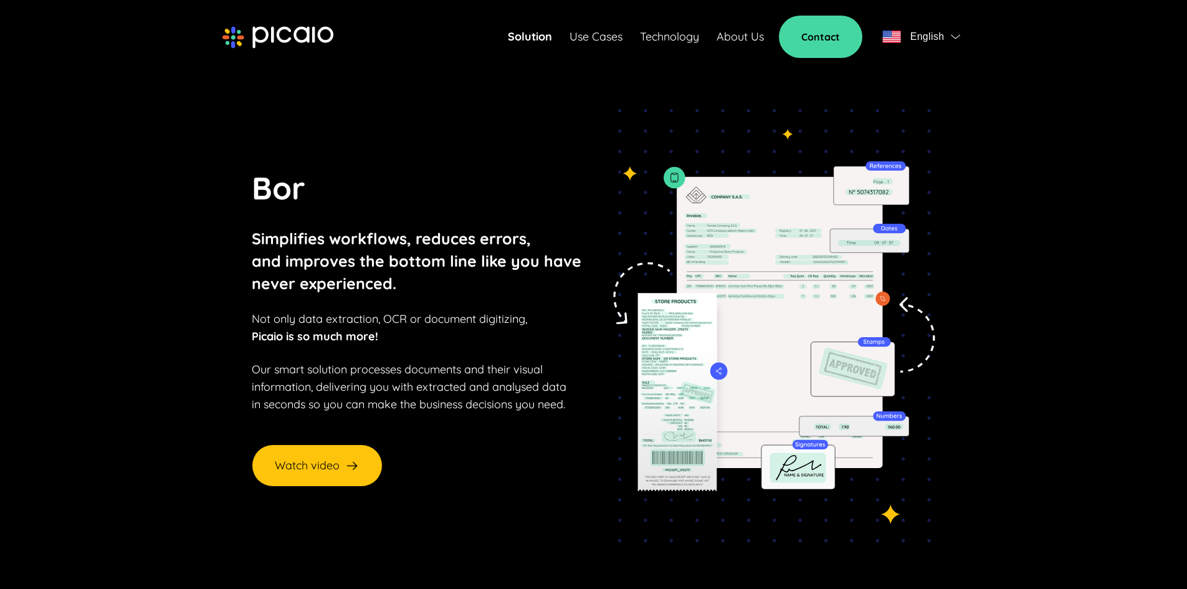  I want to click on a: About Us, so click(740, 37).